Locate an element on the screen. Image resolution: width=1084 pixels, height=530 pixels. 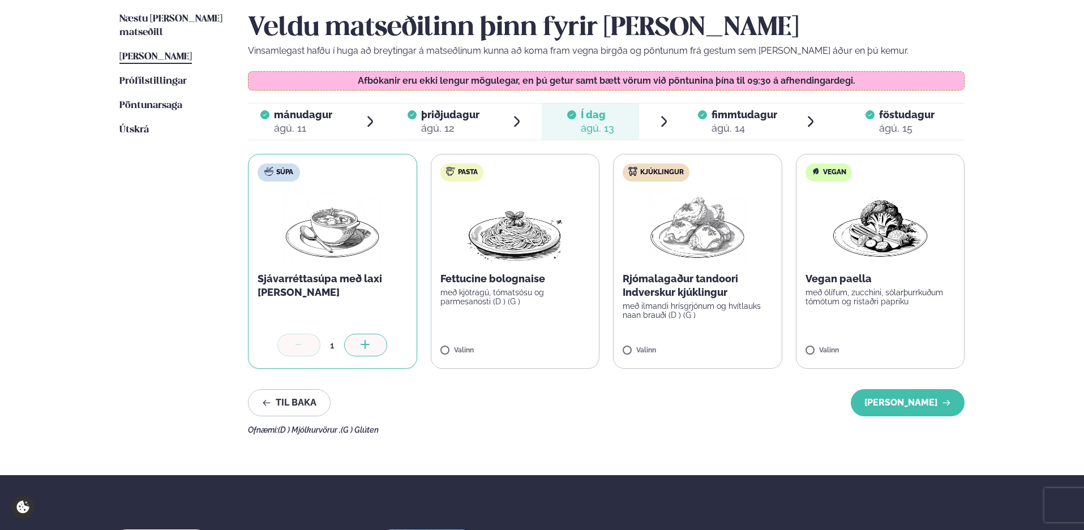
span: Útskrá is located at coordinates (134, 130).